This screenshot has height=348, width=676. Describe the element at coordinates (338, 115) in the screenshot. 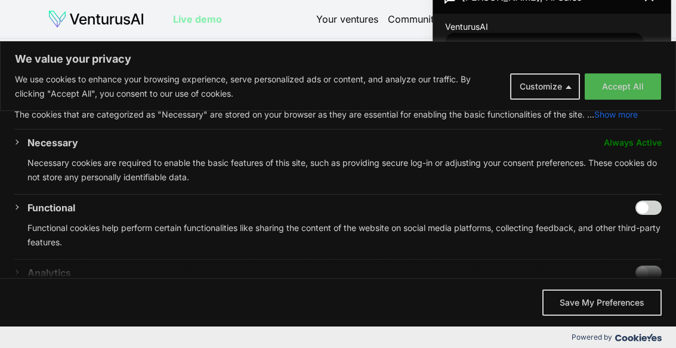

I see `p: The cookies that are categorized as "Necessary" are stored on your browser as they are essential ...` at that location.